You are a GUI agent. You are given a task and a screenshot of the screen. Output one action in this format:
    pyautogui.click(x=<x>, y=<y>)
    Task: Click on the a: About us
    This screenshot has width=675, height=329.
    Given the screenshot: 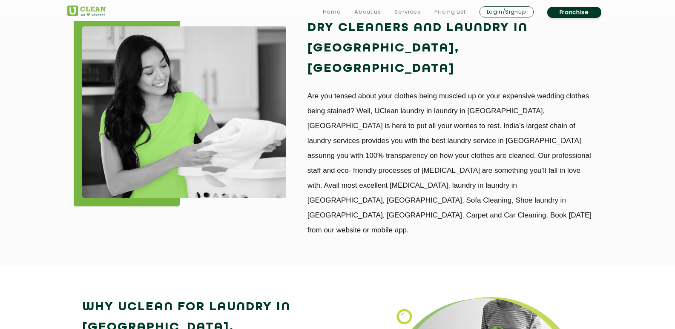 What is the action you would take?
    pyautogui.click(x=367, y=12)
    